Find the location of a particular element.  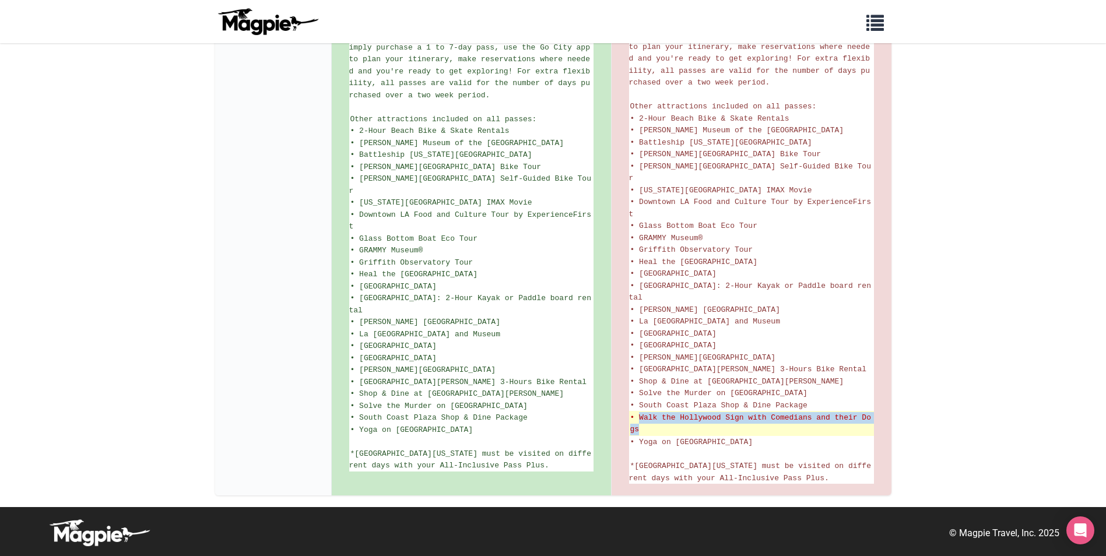

del: • Walk the Hollywood Sign with Comedians and their Dogs is located at coordinates (751, 423).